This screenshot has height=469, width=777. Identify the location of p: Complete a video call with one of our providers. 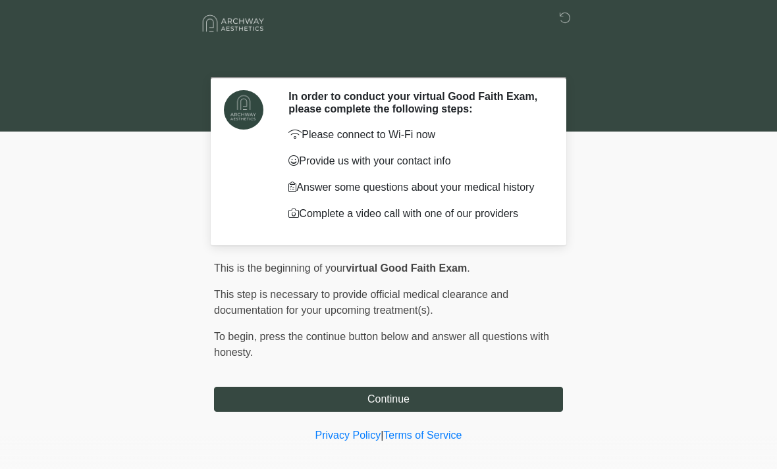
(415, 214).